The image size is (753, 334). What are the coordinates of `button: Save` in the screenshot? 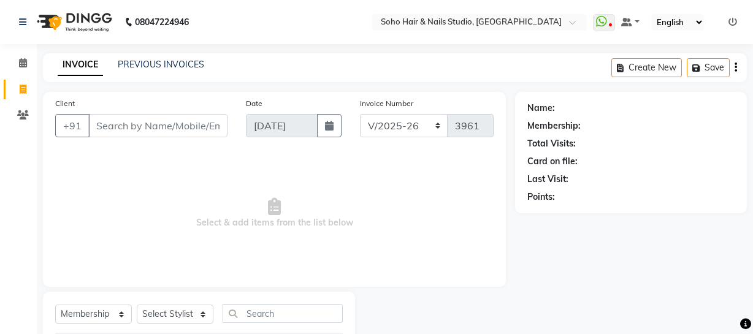 It's located at (708, 67).